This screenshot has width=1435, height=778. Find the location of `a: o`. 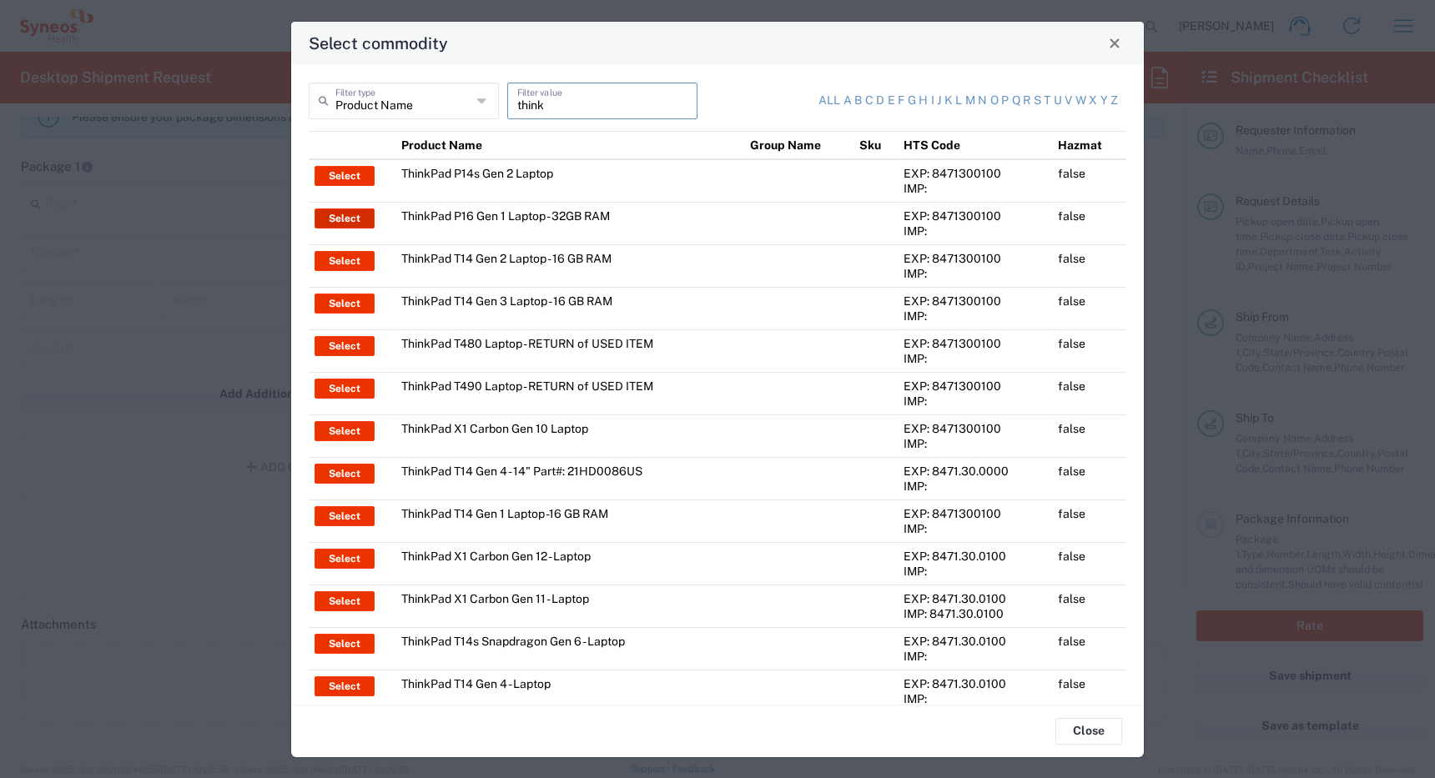

a: o is located at coordinates (995, 101).